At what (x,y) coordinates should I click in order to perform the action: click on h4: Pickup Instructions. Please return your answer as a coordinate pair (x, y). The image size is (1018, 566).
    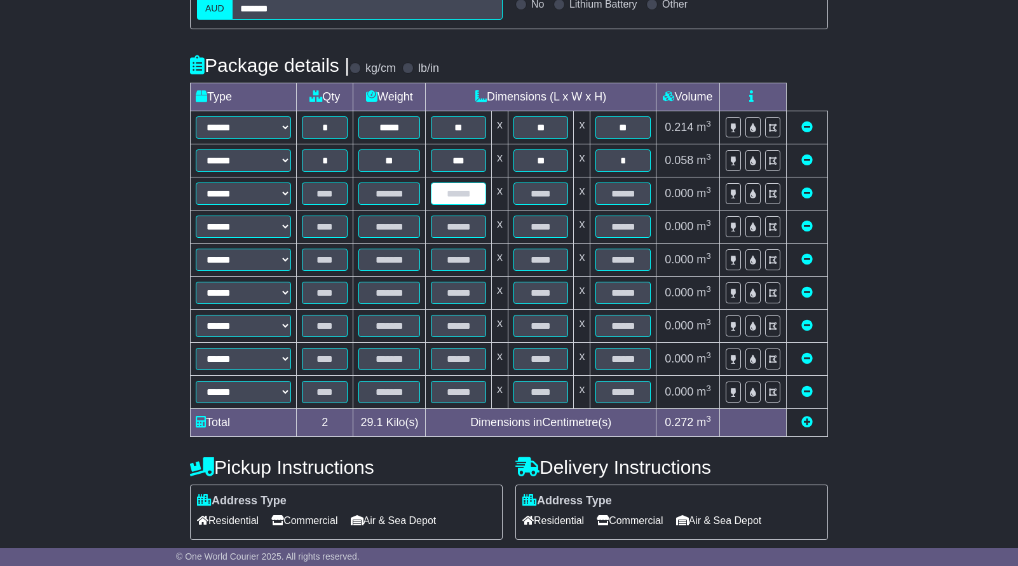
    Looking at the image, I should click on (346, 467).